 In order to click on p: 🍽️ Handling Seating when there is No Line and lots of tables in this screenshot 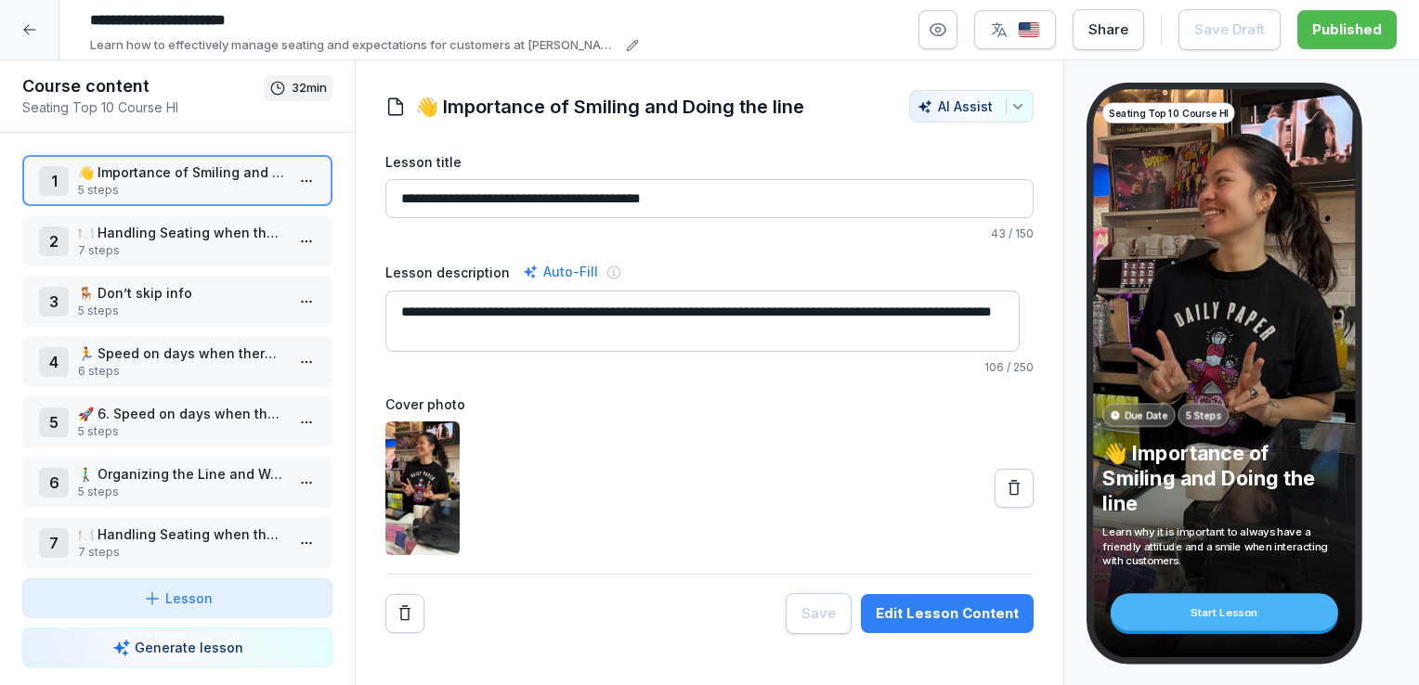, I will do `click(181, 534)`.